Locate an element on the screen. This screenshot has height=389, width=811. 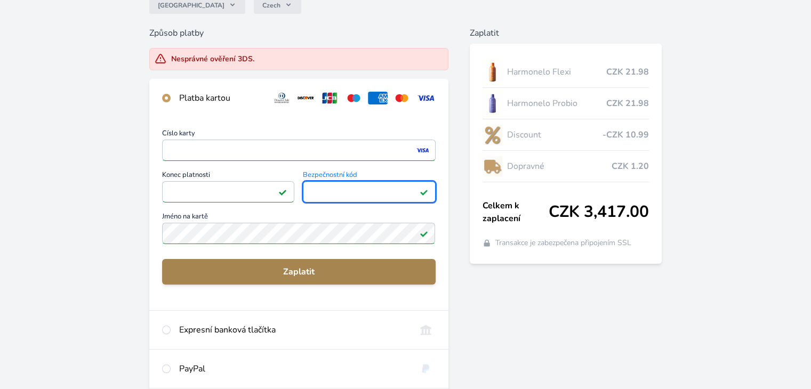
img: paypal.svg is located at coordinates (426, 369).